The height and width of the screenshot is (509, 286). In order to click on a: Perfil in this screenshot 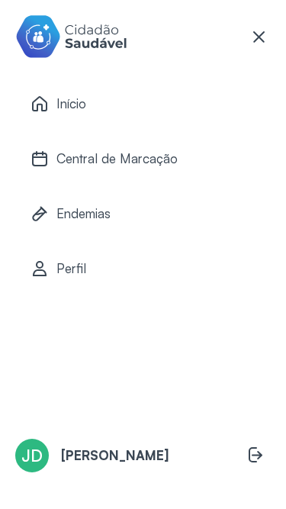, I will do `click(143, 269)`.